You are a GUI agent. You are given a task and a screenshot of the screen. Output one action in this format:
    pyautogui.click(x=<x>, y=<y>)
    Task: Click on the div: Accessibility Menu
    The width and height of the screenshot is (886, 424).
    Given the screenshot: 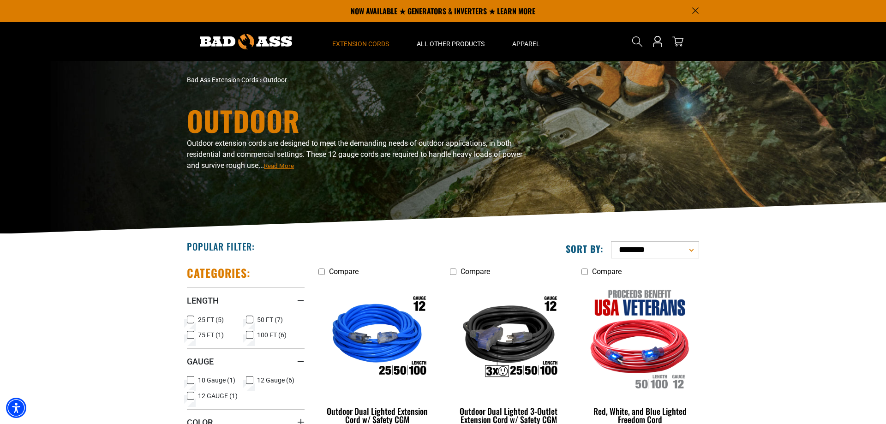 What is the action you would take?
    pyautogui.click(x=16, y=408)
    